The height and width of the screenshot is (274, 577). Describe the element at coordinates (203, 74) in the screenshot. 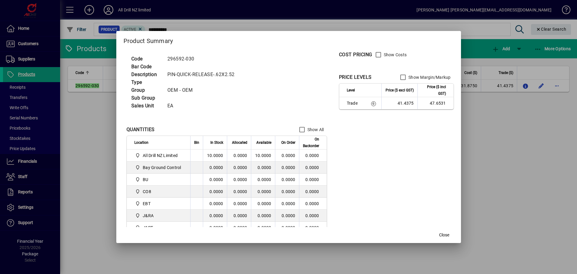

I see `td: PIN-QUICK-RELEASE-.62X2.52` at that location.